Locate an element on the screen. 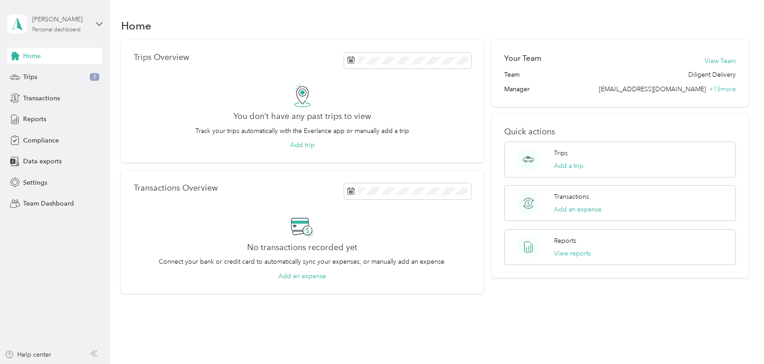 The image size is (764, 364). button: Add trip is located at coordinates (302, 145).